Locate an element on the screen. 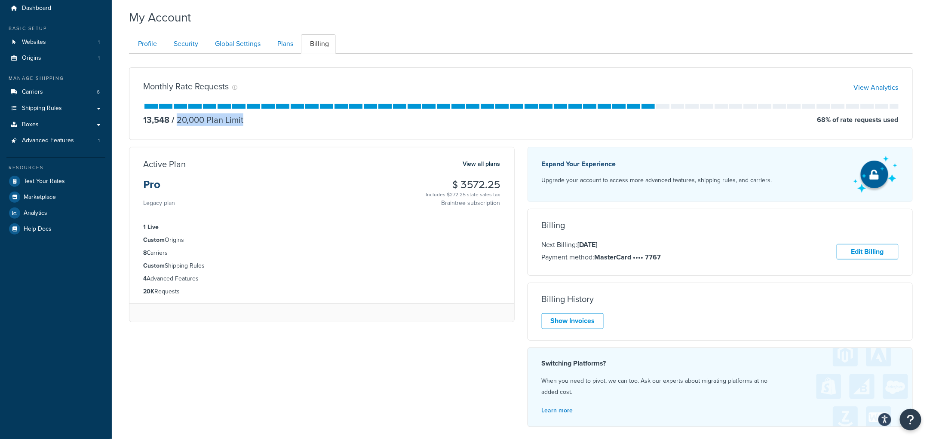 This screenshot has width=930, height=439. p: Expand Your Experience is located at coordinates (657, 164).